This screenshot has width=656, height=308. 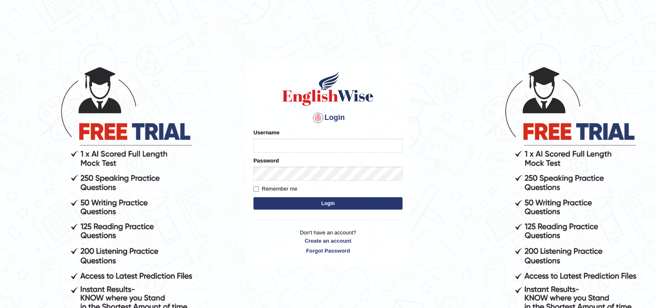 I want to click on a: Forgot Password, so click(x=328, y=251).